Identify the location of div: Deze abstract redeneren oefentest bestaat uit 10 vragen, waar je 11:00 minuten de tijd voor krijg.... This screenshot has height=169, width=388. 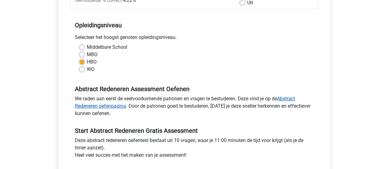
(194, 149).